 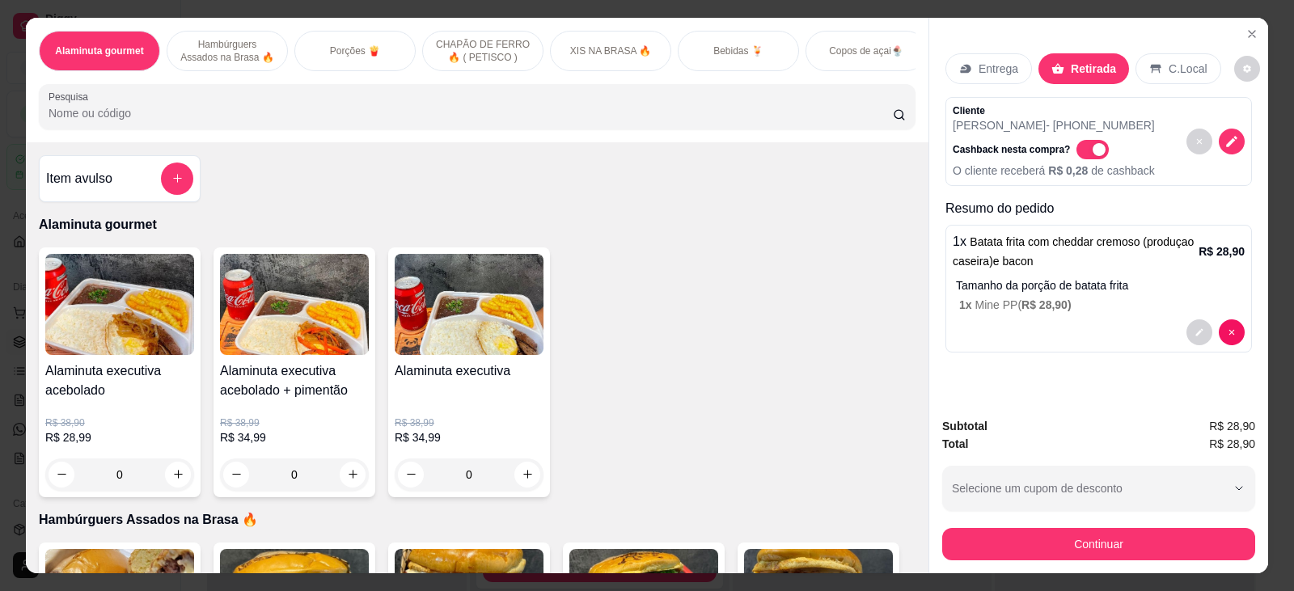 What do you see at coordinates (483, 51) in the screenshot?
I see `p: CHAPÃO DE FERRO🔥 ( PETISCO )` at bounding box center [483, 51].